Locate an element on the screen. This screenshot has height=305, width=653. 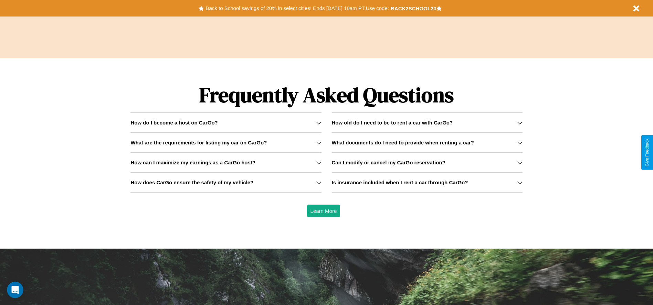
h3: How old do I need to be to rent a car with CarGo? is located at coordinates (392, 122).